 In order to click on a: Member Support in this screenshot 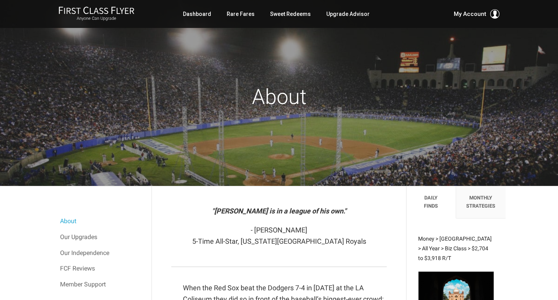, I will do `click(102, 284)`.